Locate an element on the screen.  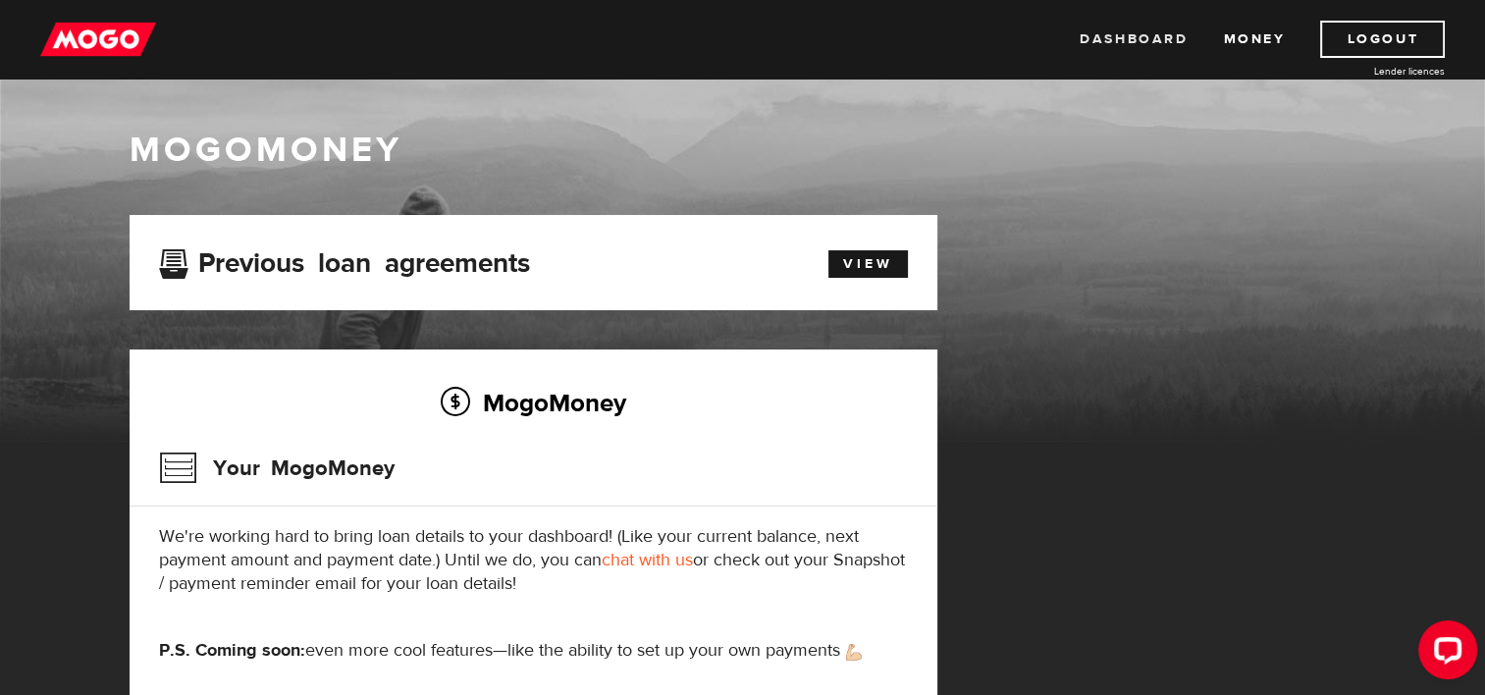
img: strong arm emoji is located at coordinates (854, 652).